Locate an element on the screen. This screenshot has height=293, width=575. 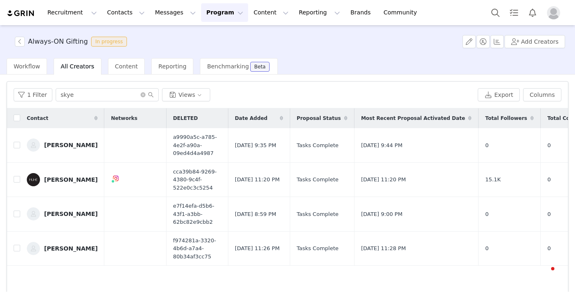
button: Messages is located at coordinates (175, 12).